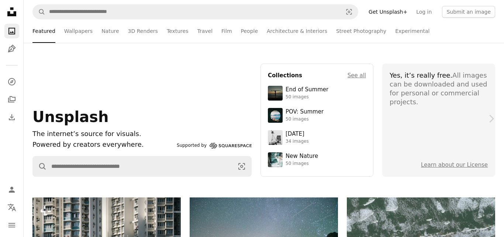 This screenshot has width=504, height=237. Describe the element at coordinates (78, 31) in the screenshot. I see `a: Wallpapers` at that location.